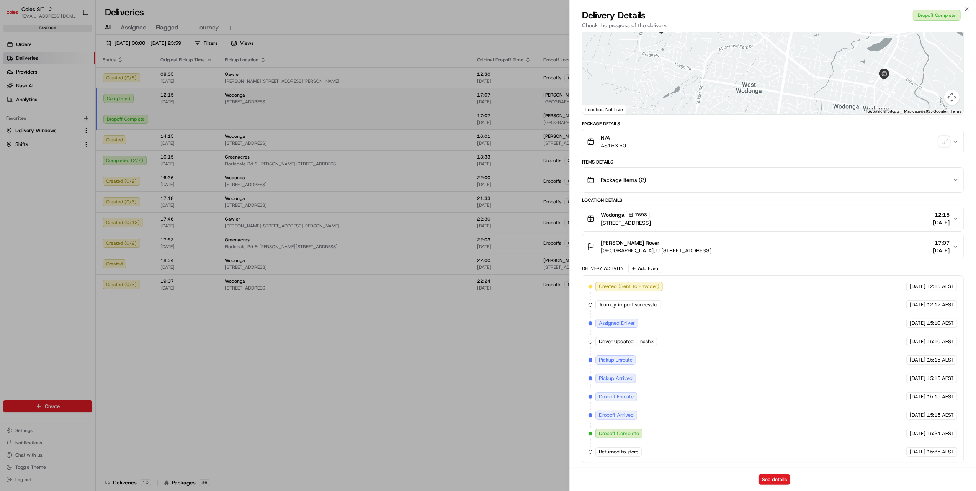  What do you see at coordinates (614, 15) in the screenshot?
I see `span: Delivery Details` at bounding box center [614, 15].